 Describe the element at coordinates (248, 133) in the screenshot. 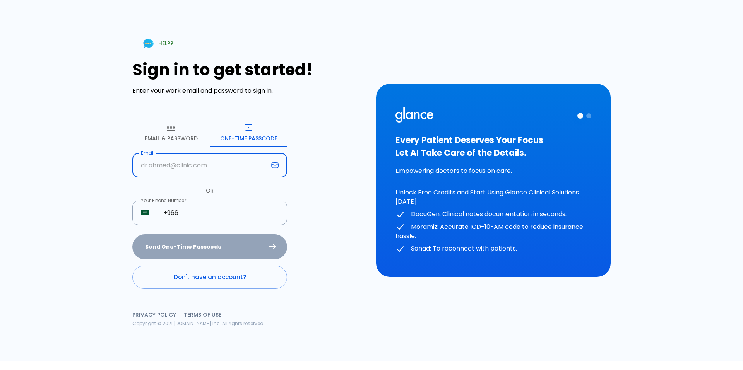

I see `button: One-Time Passcode` at that location.